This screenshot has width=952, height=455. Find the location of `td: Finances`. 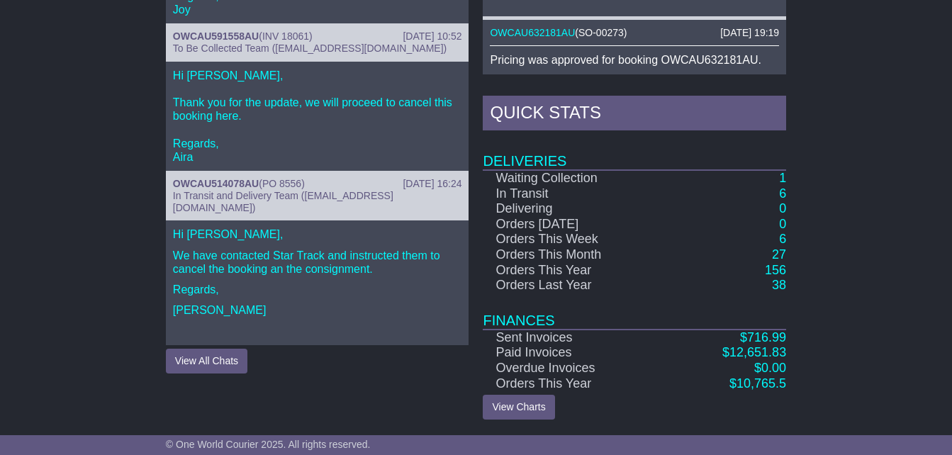

td: Finances is located at coordinates (634, 311).